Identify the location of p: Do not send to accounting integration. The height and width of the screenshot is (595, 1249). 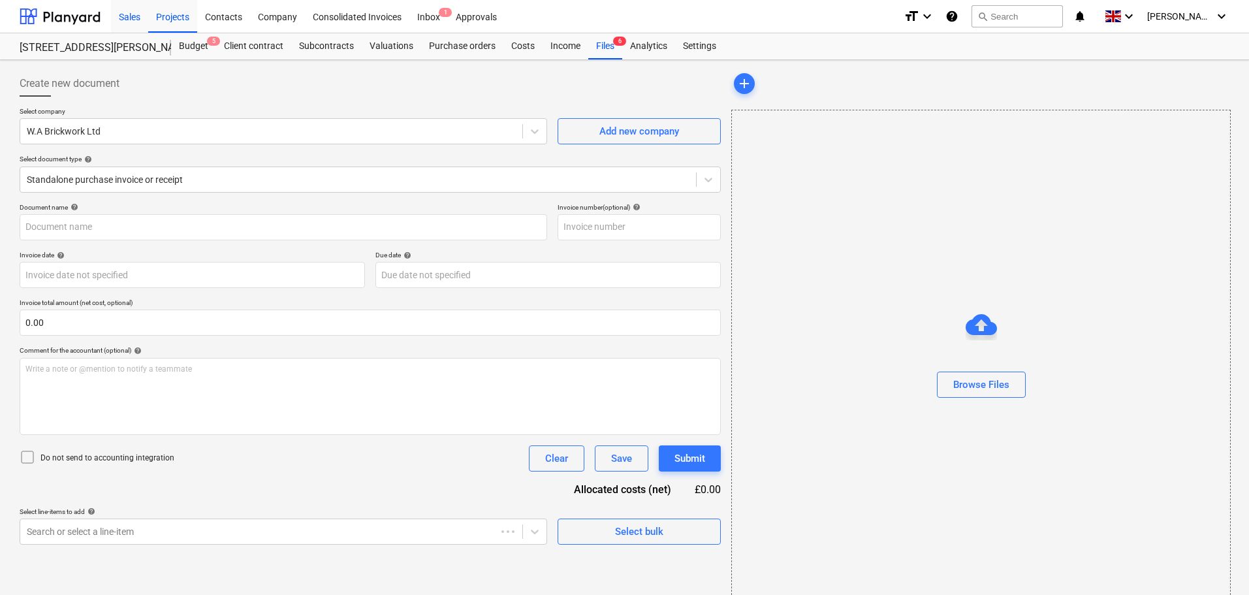
(107, 458).